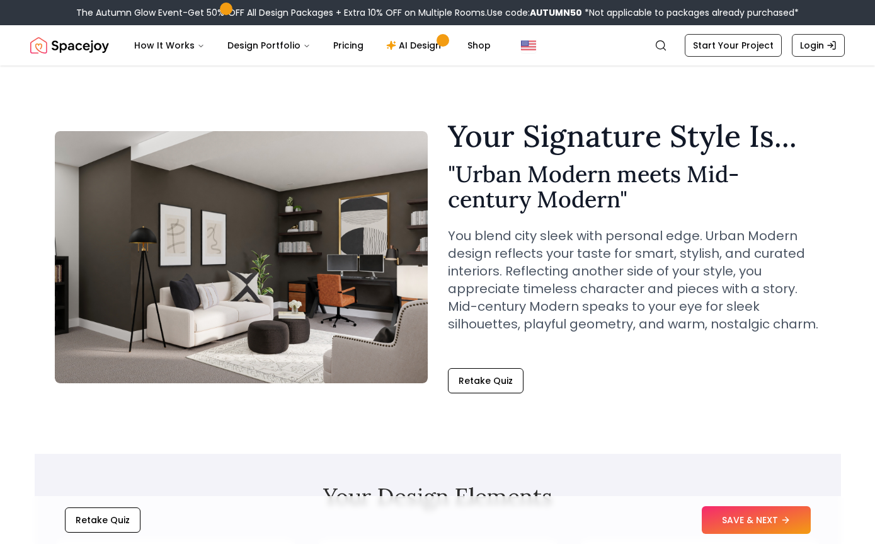 This screenshot has height=544, width=875. I want to click on a: Start Your Project, so click(733, 45).